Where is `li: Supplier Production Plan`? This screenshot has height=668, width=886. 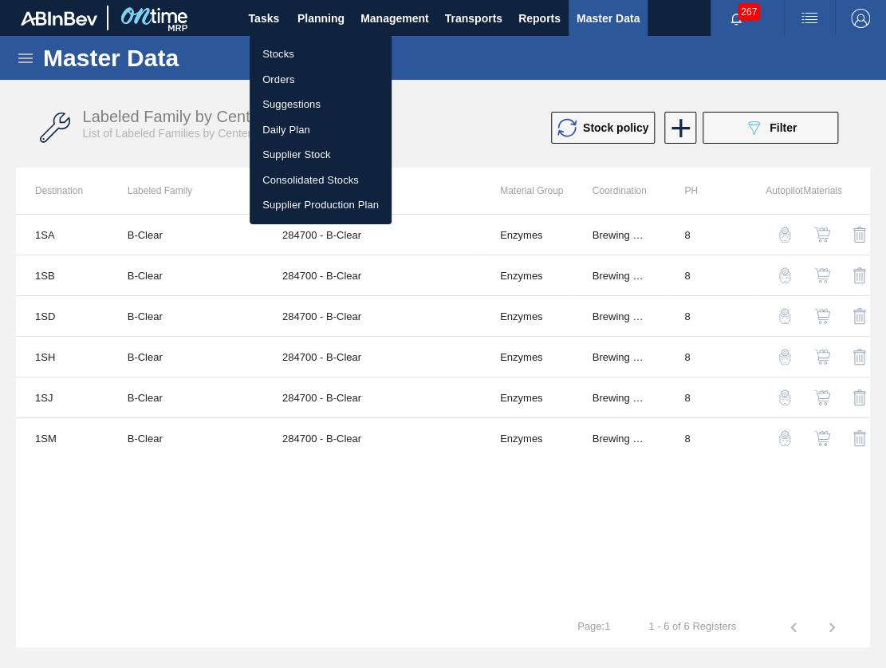
li: Supplier Production Plan is located at coordinates (321, 205).